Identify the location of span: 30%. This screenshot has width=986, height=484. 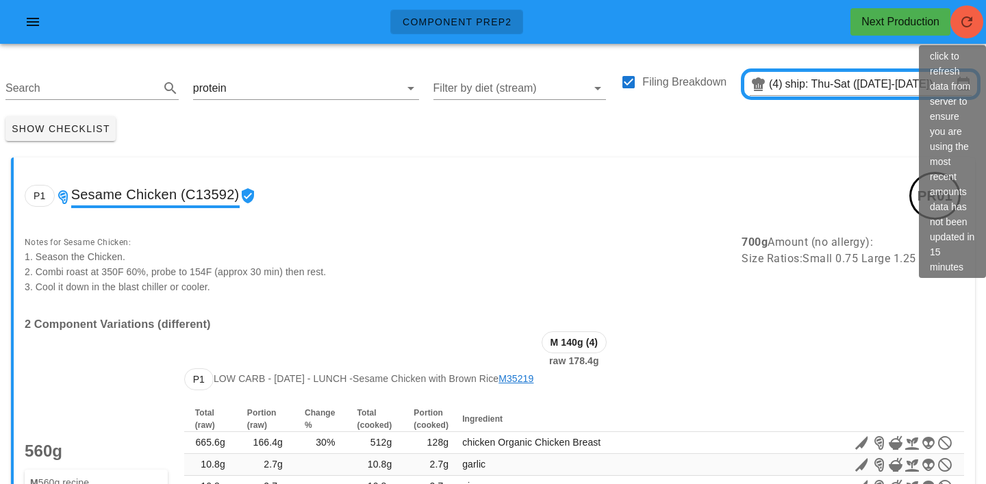
(325, 442).